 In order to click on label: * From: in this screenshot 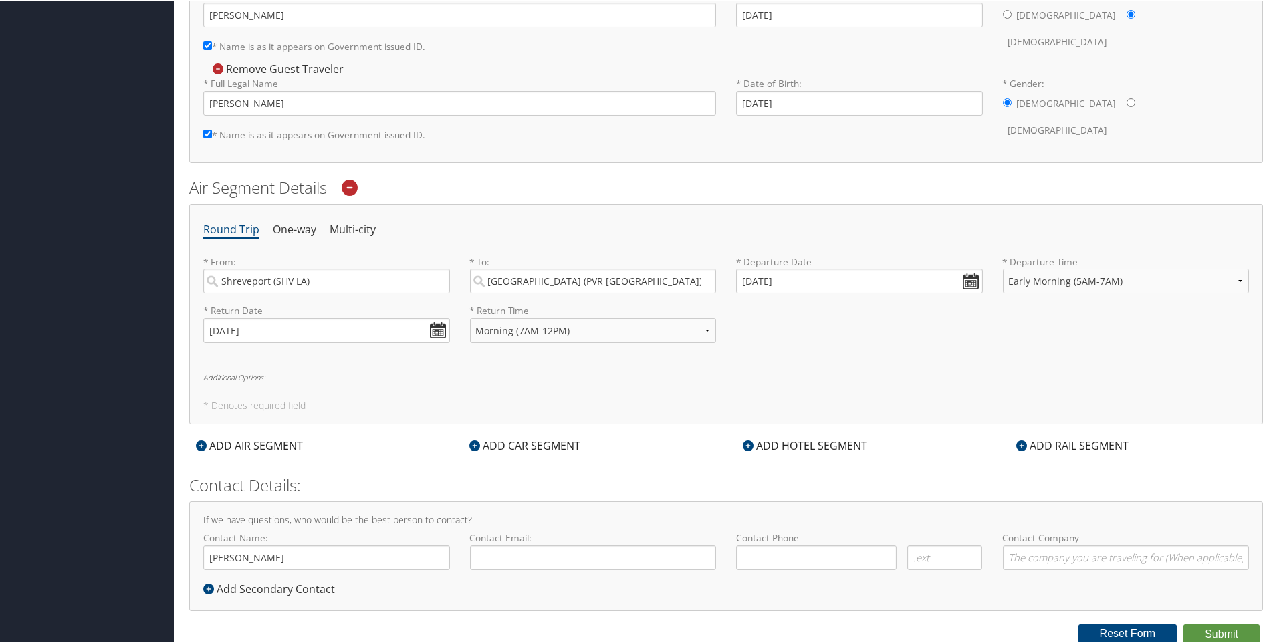, I will do `click(326, 273)`.